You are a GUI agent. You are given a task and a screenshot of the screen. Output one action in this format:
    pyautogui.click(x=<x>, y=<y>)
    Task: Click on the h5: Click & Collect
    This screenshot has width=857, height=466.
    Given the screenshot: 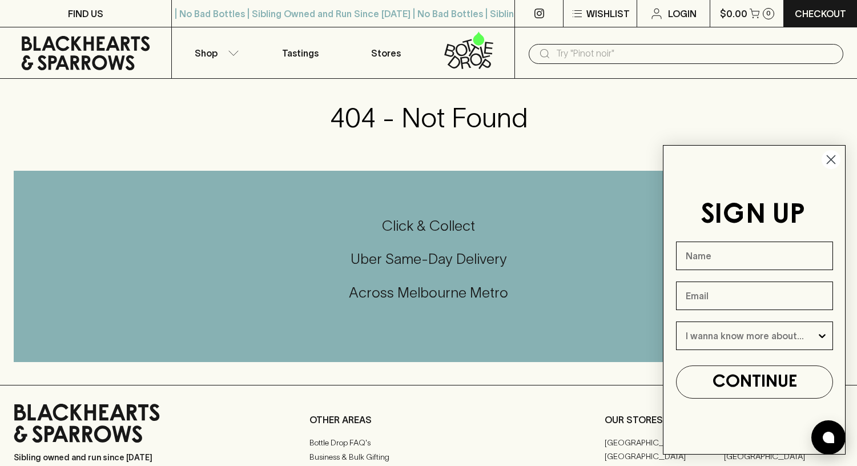 What is the action you would take?
    pyautogui.click(x=428, y=226)
    